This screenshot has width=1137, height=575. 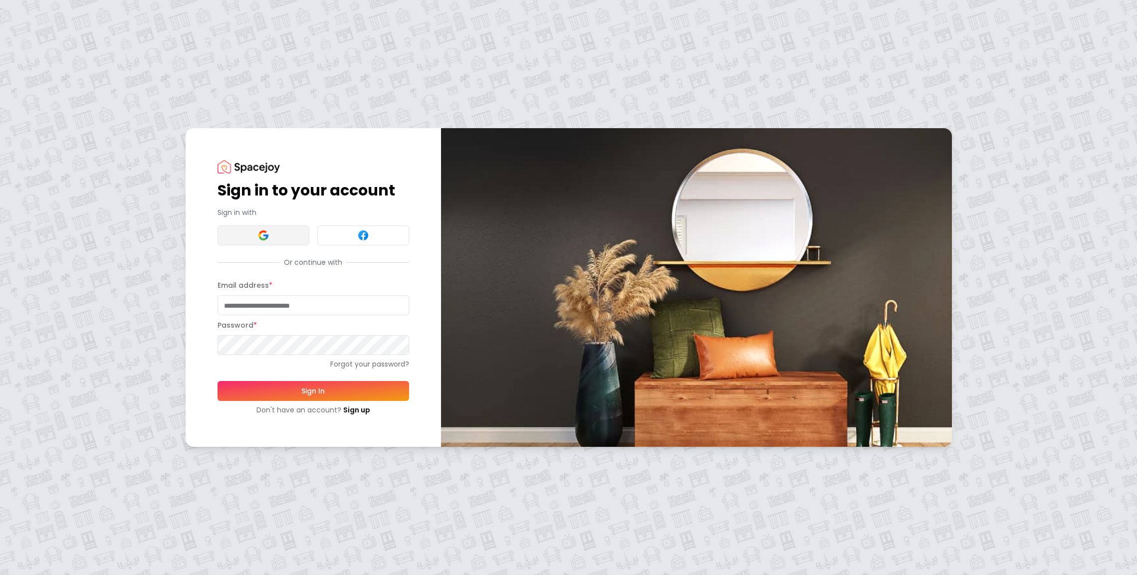 I want to click on a: Forgot your password?, so click(x=313, y=364).